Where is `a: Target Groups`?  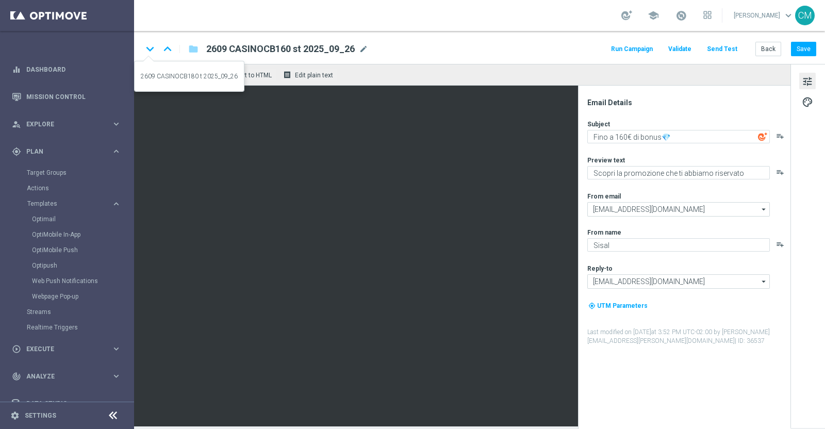 a: Target Groups is located at coordinates (67, 173).